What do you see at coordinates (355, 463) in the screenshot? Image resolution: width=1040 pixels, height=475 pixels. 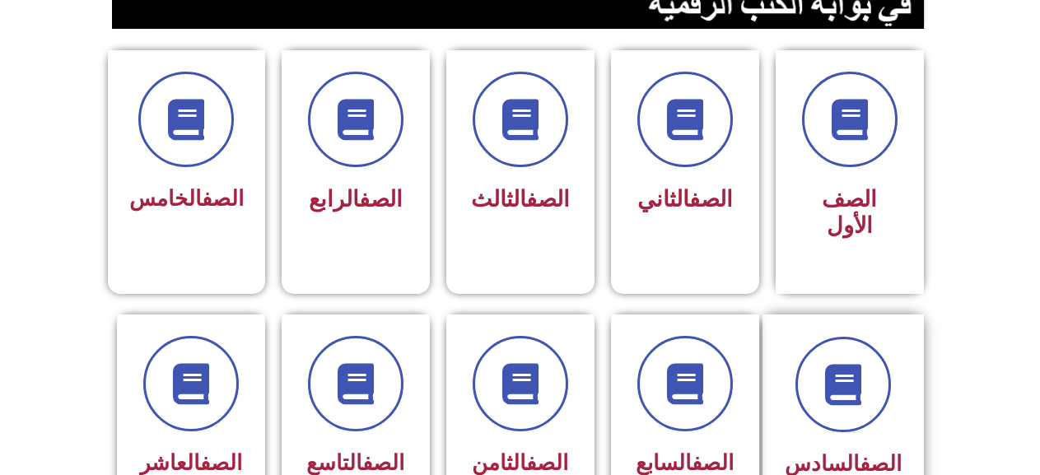 I see `span: التاسع` at bounding box center [355, 463].